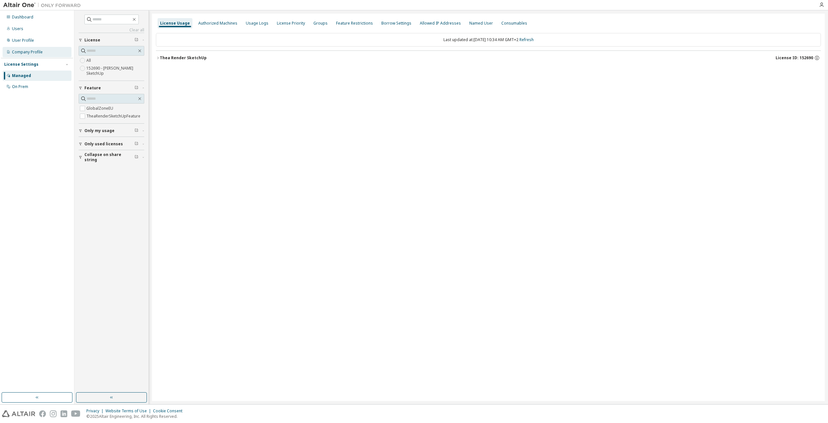 The image size is (828, 423). What do you see at coordinates (291, 23) in the screenshot?
I see `div: License Priority` at bounding box center [291, 23].